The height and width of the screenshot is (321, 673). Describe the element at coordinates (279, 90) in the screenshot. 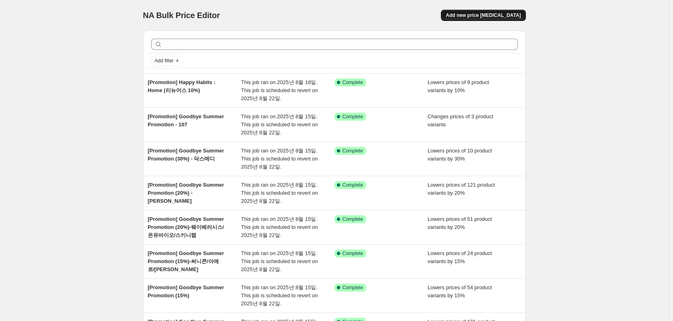

I see `span: This job ran on 2025년 8월 18일. This job is scheduled to revert on 2025년 8월 22일.` at that location.